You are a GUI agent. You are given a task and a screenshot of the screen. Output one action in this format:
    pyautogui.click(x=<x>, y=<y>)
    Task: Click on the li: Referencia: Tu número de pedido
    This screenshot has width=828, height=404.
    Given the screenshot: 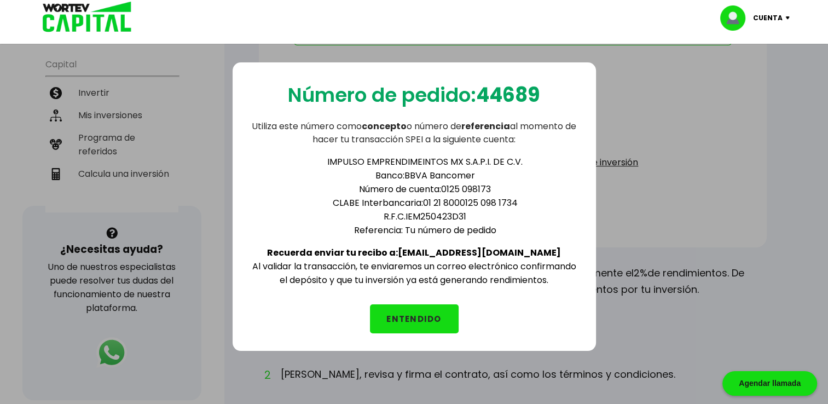 What is the action you would take?
    pyautogui.click(x=425, y=230)
    